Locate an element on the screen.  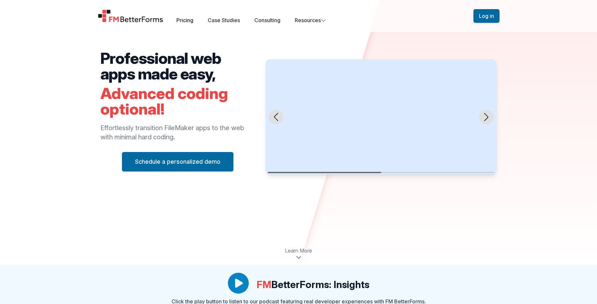
a: Pricing is located at coordinates (185, 20).